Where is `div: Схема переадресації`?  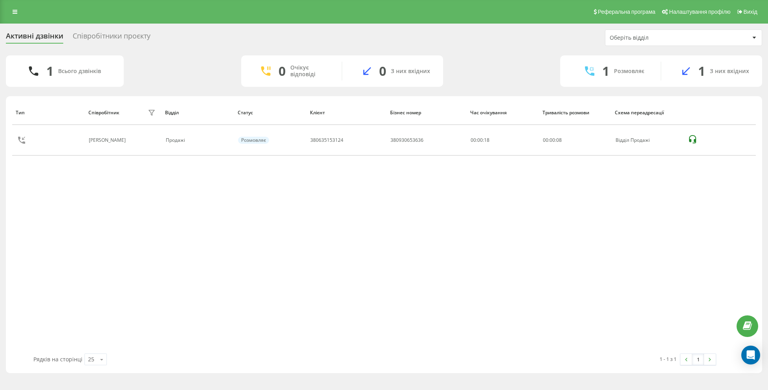
div: Схема переадресації is located at coordinates (647, 113).